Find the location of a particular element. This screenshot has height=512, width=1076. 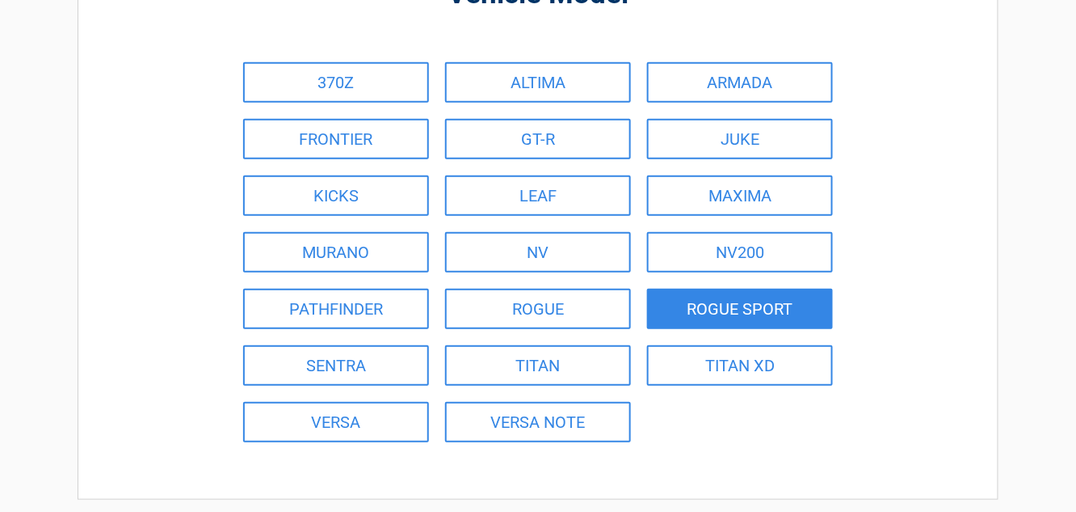

a: FRONTIER is located at coordinates (336, 139).